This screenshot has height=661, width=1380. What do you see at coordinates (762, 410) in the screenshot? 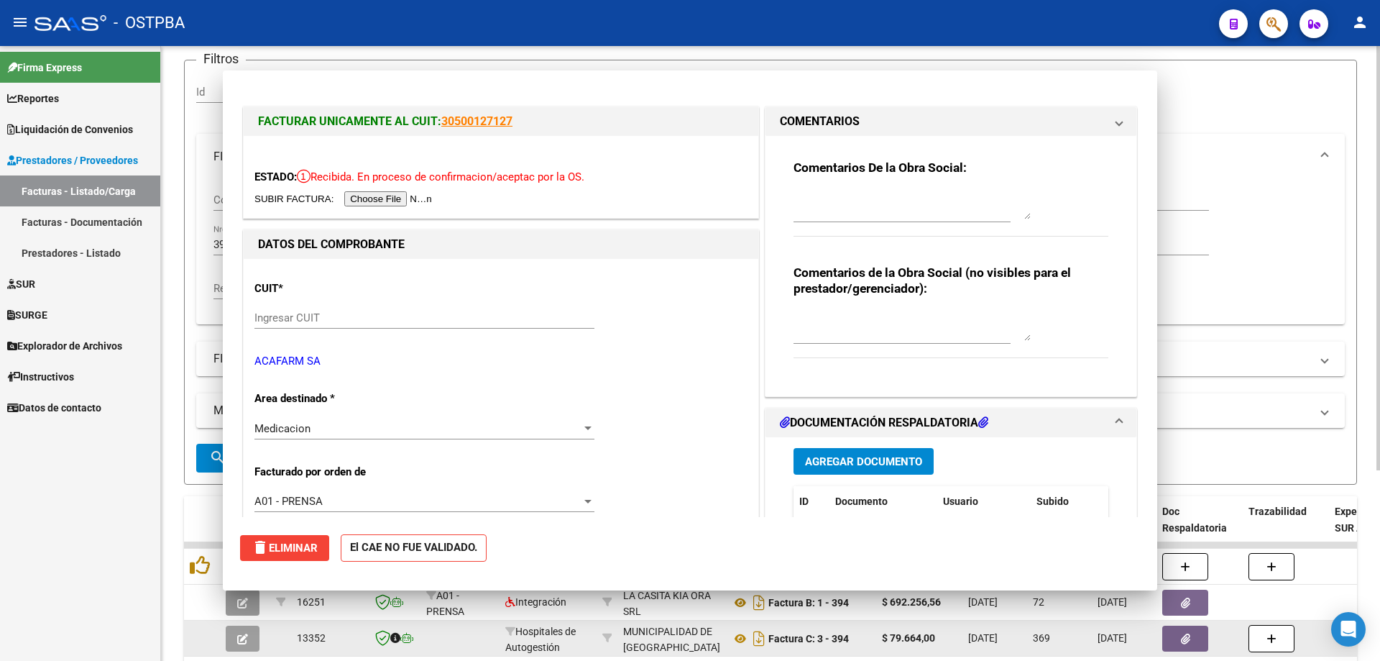
I see `mat-panel-title: MAS FILTROS` at bounding box center [762, 410].